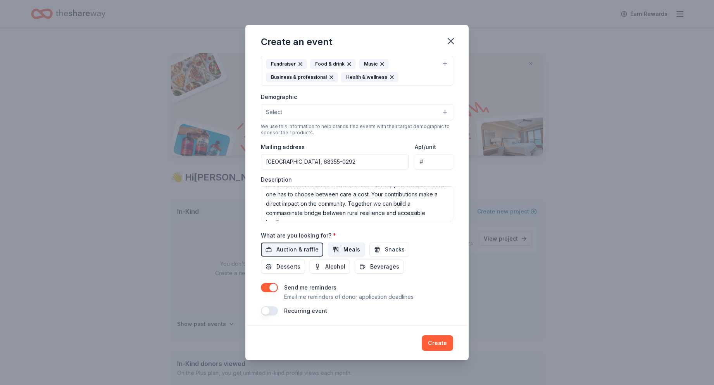  What do you see at coordinates (370, 77) in the screenshot?
I see `div: Health & wellness` at bounding box center [370, 77].